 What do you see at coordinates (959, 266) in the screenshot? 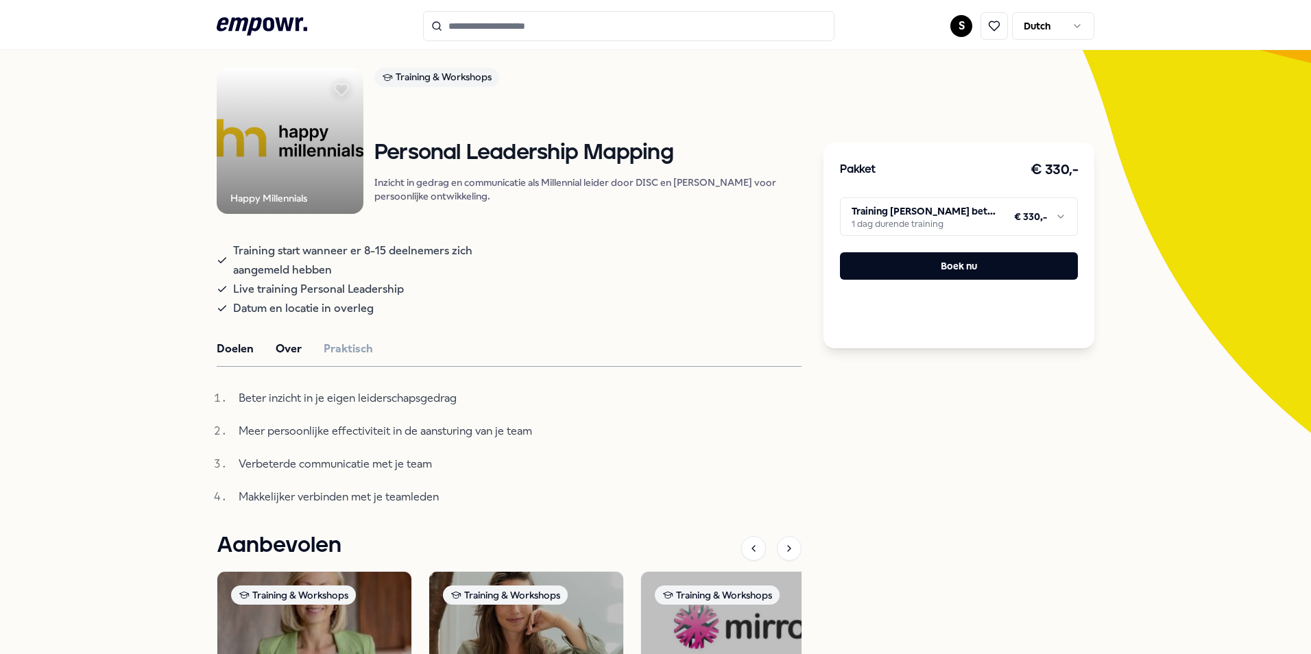
I see `button: Boek nu` at bounding box center [959, 266].